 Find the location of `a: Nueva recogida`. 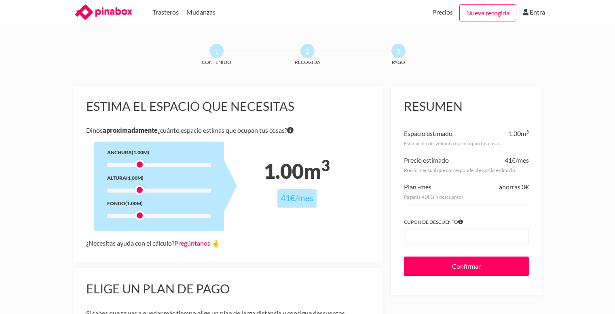

a: Nueva recogida is located at coordinates (488, 13).